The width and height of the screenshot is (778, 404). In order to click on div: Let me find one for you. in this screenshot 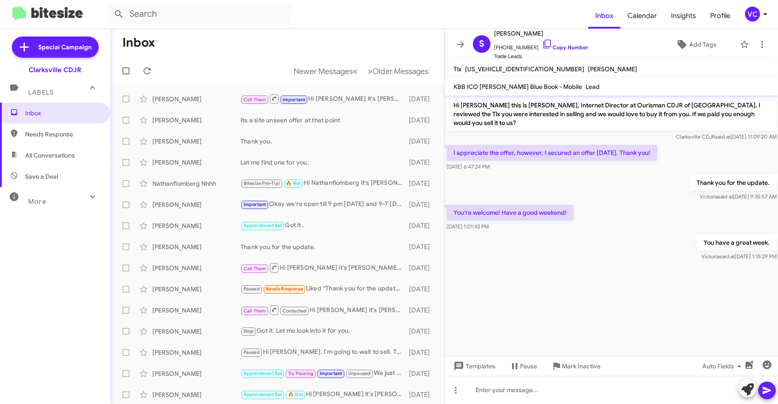, I will do `click(323, 162)`.